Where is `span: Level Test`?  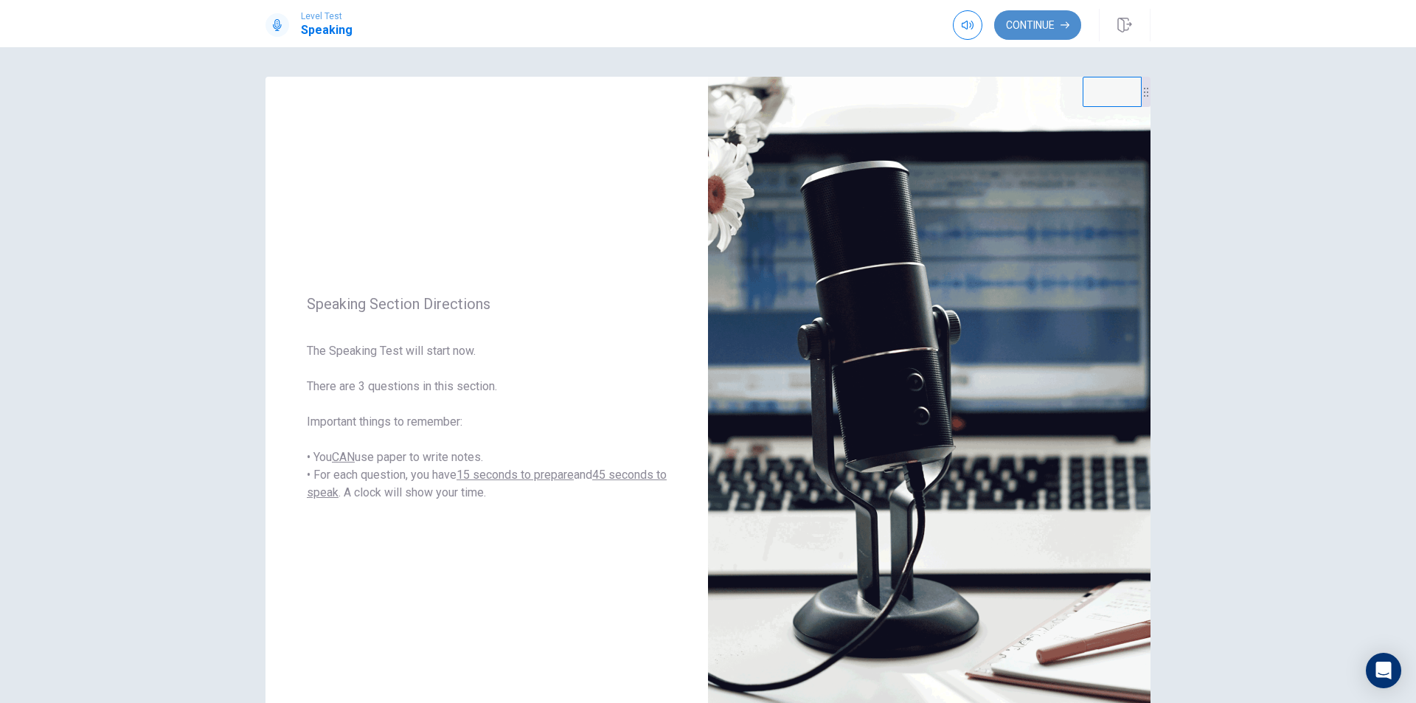 span: Level Test is located at coordinates (327, 16).